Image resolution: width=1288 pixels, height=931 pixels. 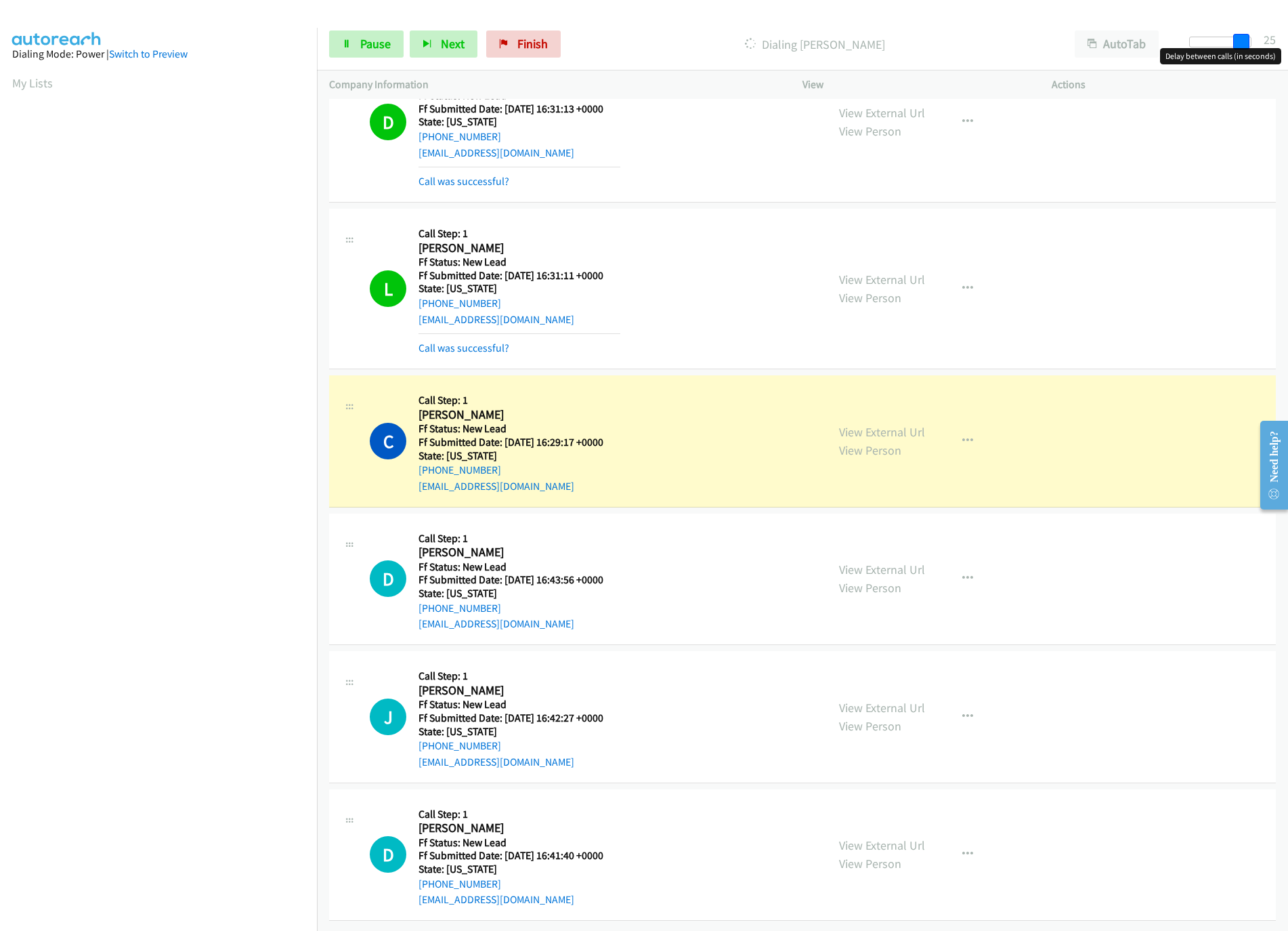 I want to click on h1: L, so click(x=388, y=288).